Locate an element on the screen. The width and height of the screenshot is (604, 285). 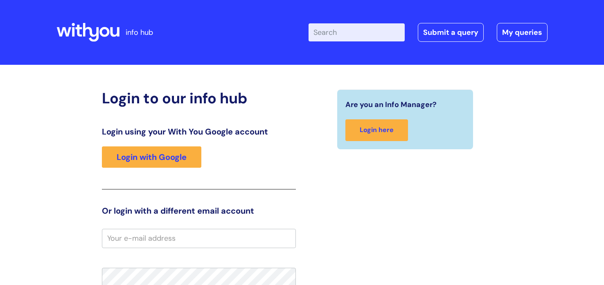
a: Login with Google is located at coordinates (151, 157).